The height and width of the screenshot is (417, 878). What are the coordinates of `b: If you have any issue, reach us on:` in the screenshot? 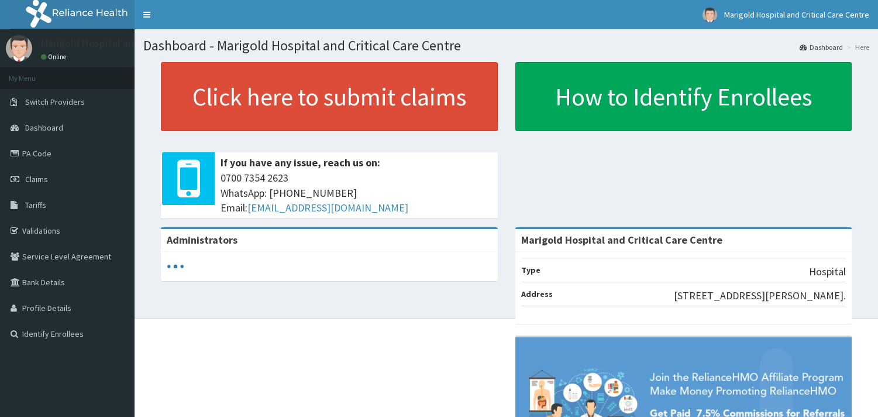 It's located at (300, 162).